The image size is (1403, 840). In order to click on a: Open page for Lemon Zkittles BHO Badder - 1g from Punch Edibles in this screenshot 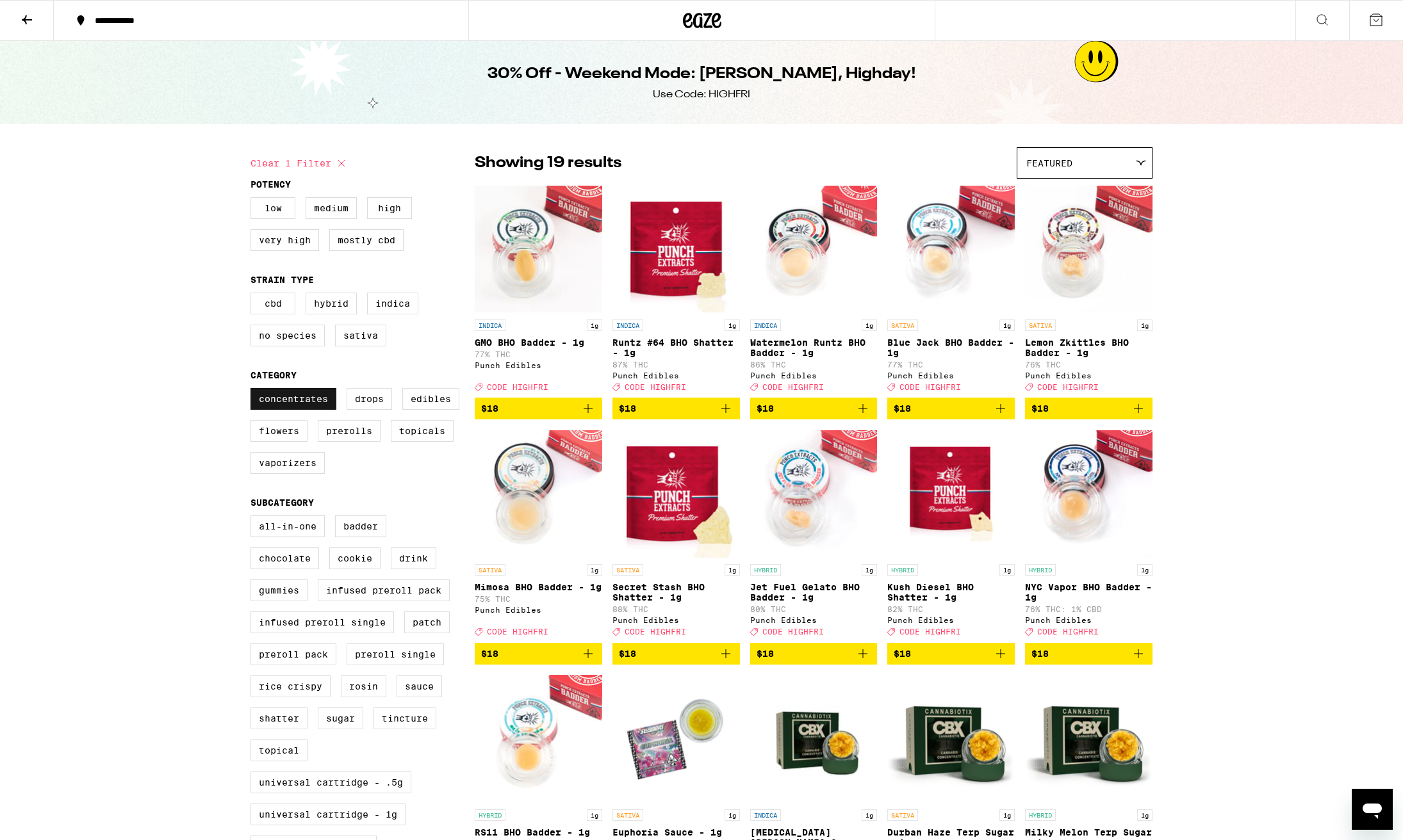, I will do `click(1089, 292)`.